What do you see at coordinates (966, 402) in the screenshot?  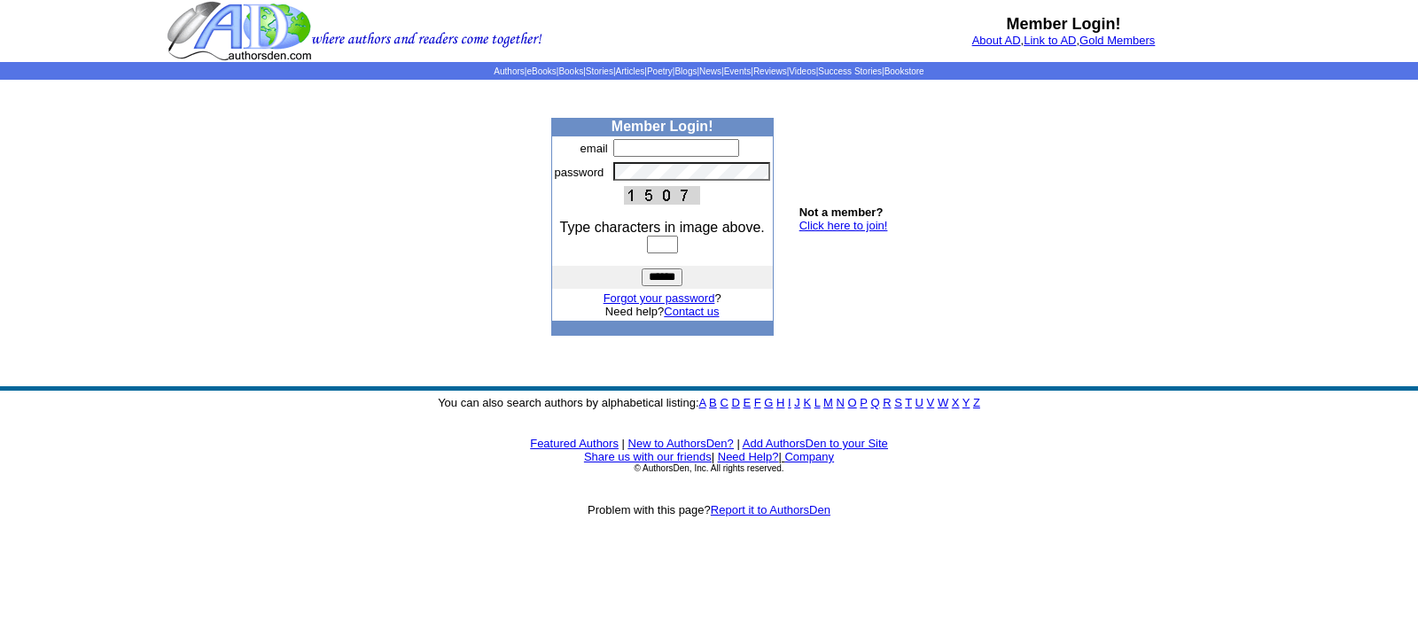 I see `a: Y` at bounding box center [966, 402].